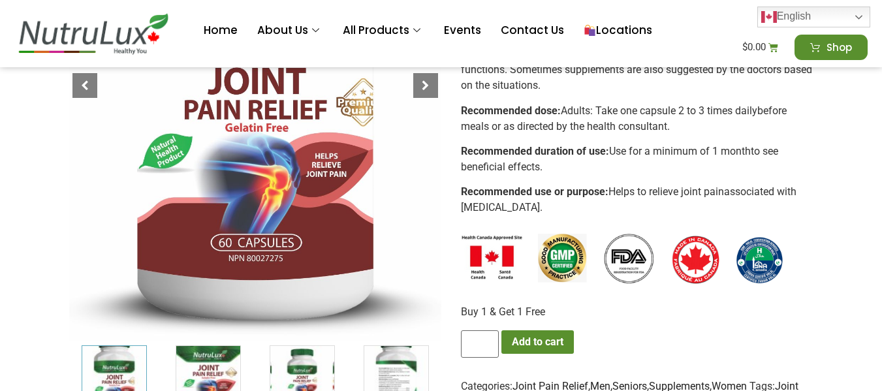 This screenshot has width=882, height=391. What do you see at coordinates (761, 47) in the screenshot?
I see `a: $0.00` at bounding box center [761, 47].